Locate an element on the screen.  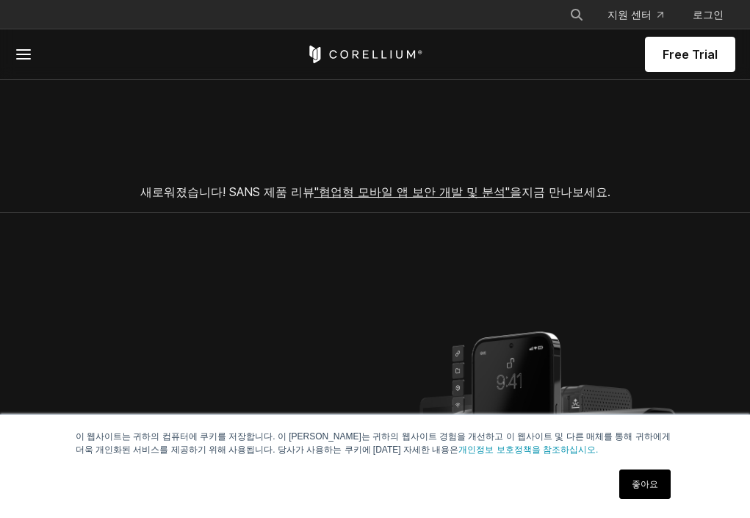
a: 개인정보 보호정책을 참조하십시오. is located at coordinates (528, 450).